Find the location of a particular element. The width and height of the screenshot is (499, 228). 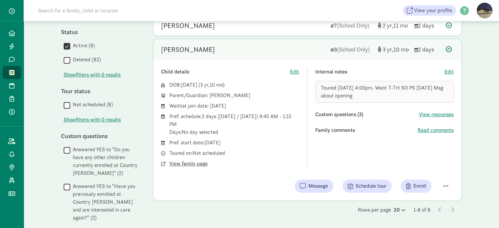

div: River Harris is located at coordinates (188, 50).